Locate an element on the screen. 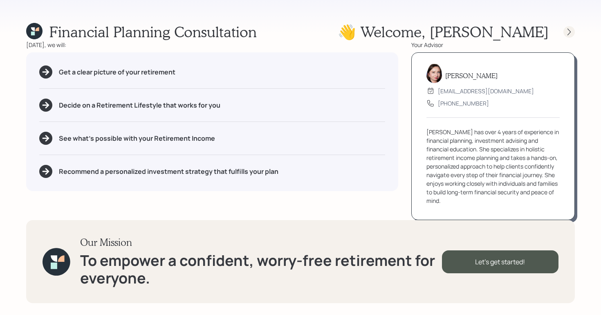 This screenshot has height=315, width=601. h5: See what's possible with your Retirement Income is located at coordinates (137, 138).